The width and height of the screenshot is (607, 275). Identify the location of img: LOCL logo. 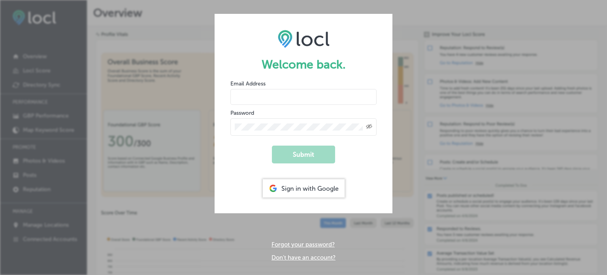
(304, 39).